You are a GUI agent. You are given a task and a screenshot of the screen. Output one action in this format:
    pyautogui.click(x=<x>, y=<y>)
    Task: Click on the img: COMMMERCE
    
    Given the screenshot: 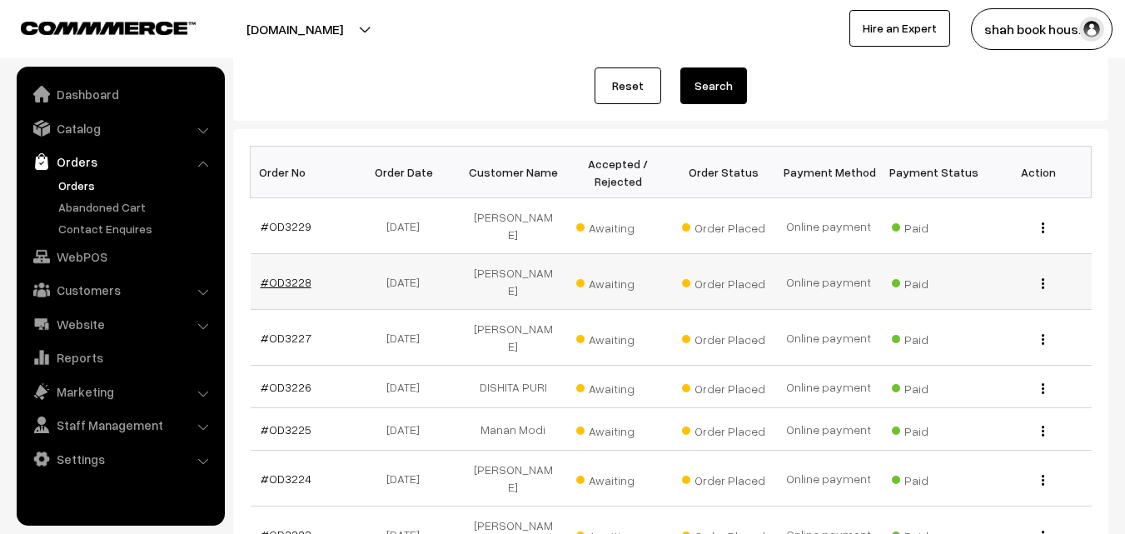 What is the action you would take?
    pyautogui.click(x=108, y=27)
    